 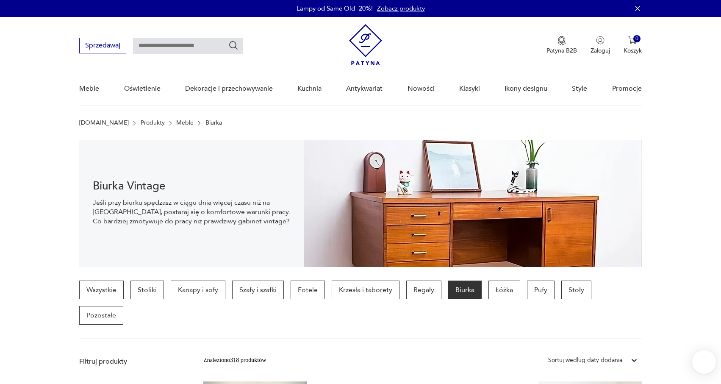 I want to click on a: Krzesła i taborety, so click(x=366, y=290).